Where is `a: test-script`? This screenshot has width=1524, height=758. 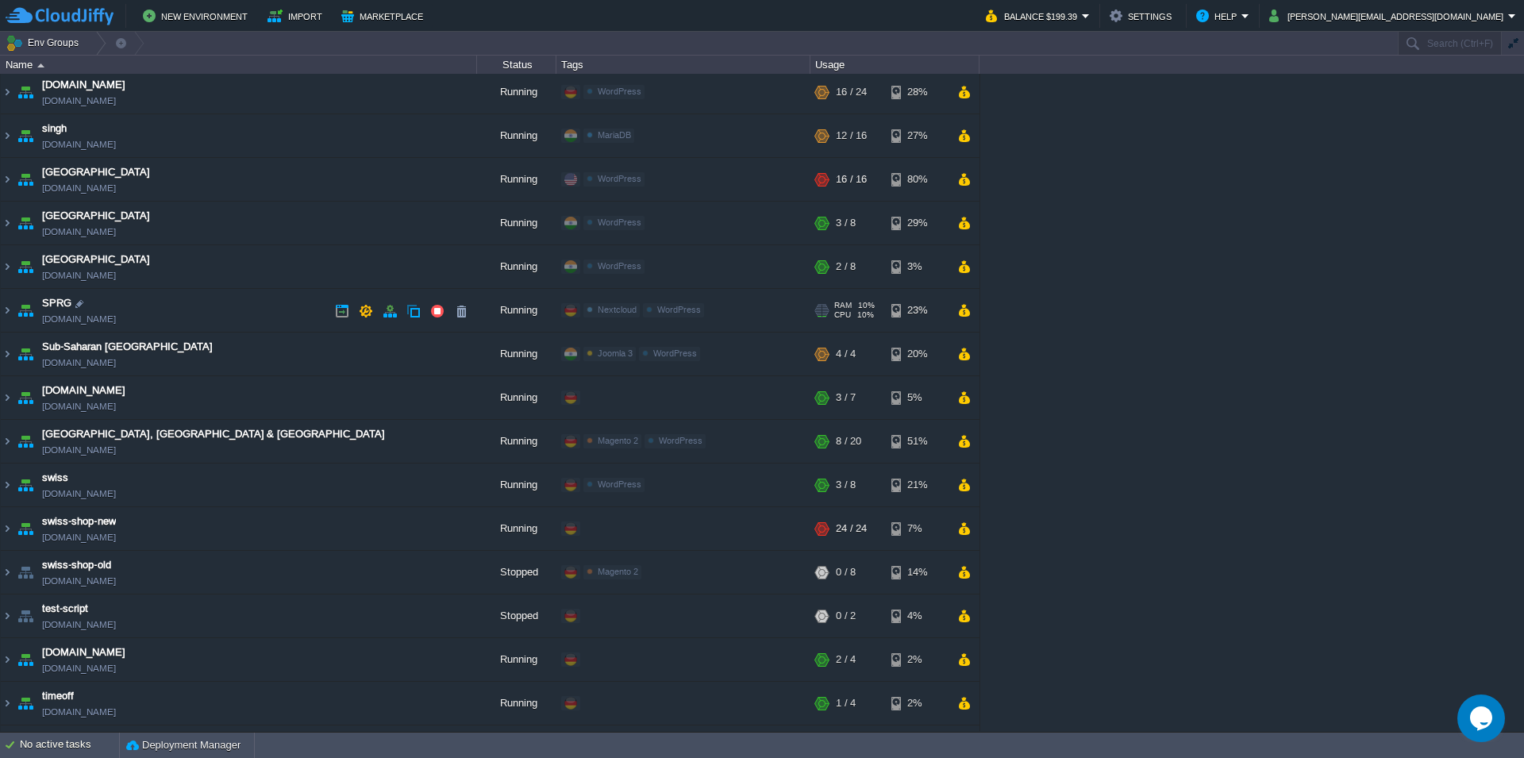 a: test-script is located at coordinates (65, 610).